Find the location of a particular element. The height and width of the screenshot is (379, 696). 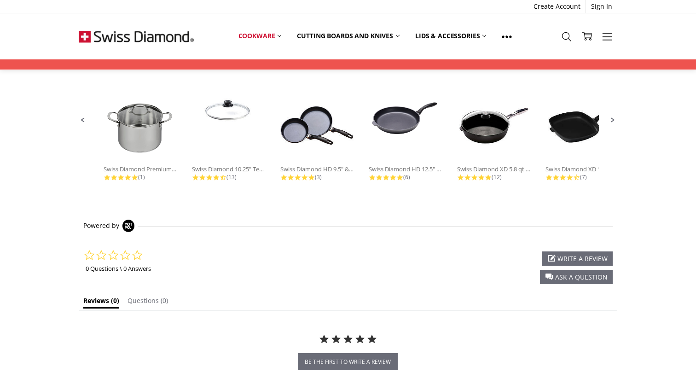

a: Swiss Diamond 10.25" Tempered Glass... is located at coordinates (229, 131).